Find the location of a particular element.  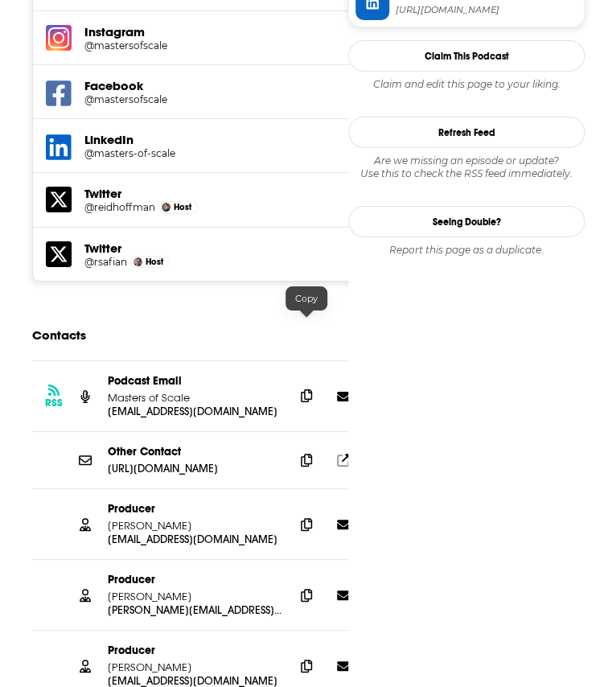

div: Are we missing an episode or update? Use this to check the RSS feed immediately. is located at coordinates (466, 167).